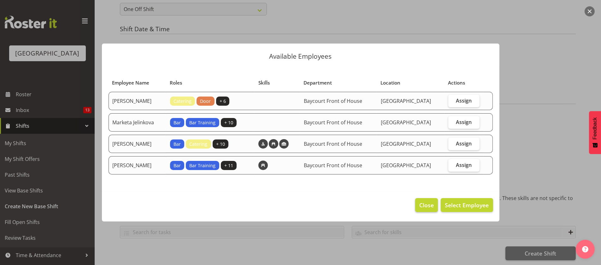  Describe the element at coordinates (426, 205) in the screenshot. I see `button: Close` at that location.